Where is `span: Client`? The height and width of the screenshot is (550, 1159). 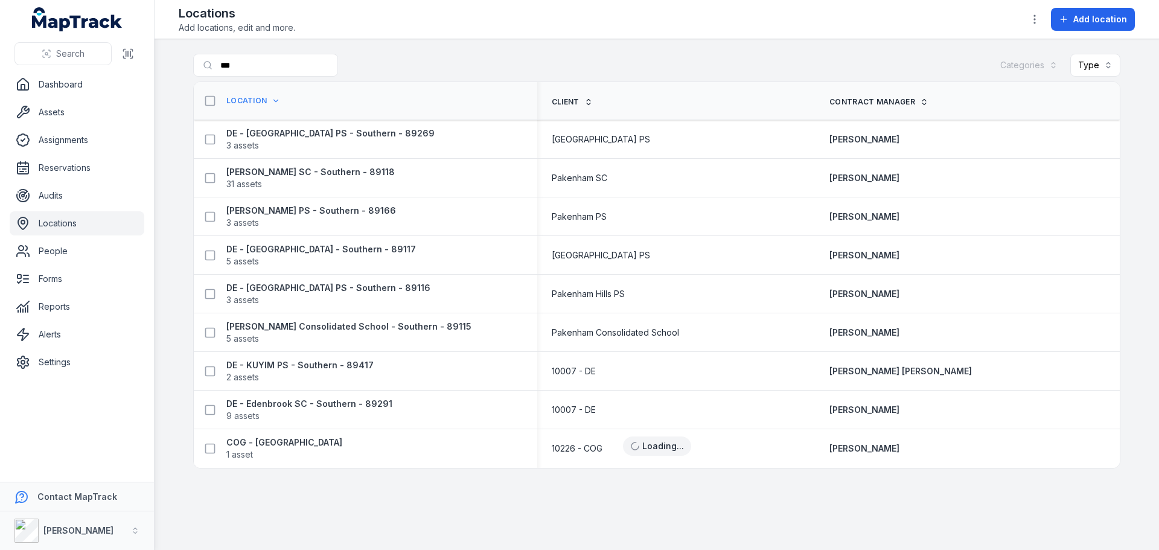
span: Client is located at coordinates (565, 102).